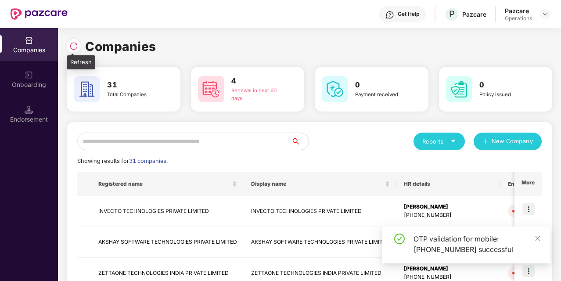 The width and height of the screenshot is (561, 281). What do you see at coordinates (452, 14) in the screenshot?
I see `span: P` at bounding box center [452, 14].